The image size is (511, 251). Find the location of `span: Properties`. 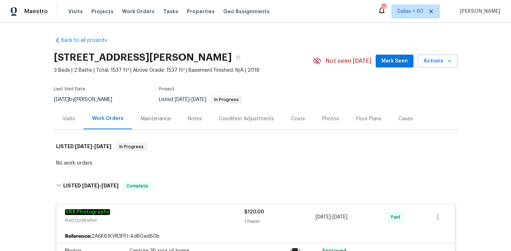

span: Properties is located at coordinates (201, 11).